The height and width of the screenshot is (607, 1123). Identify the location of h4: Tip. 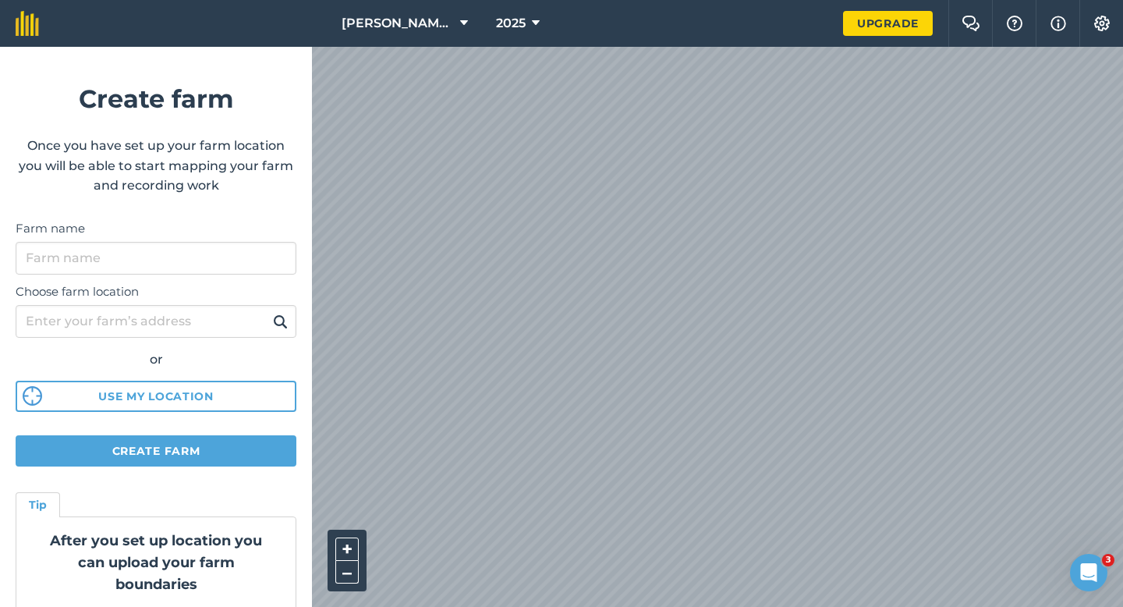
(37, 505).